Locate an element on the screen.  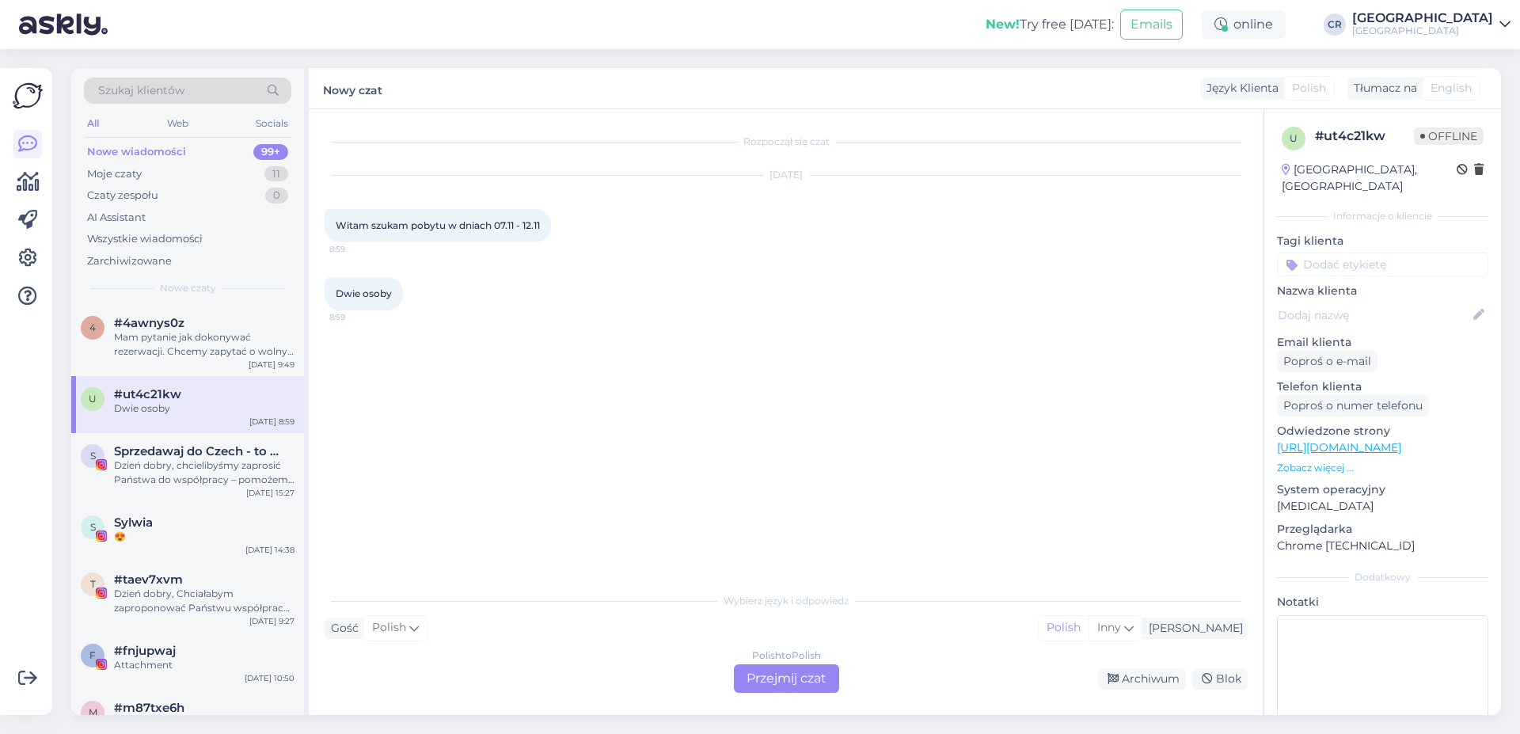
input: Dodać etykietę is located at coordinates (1383, 264).